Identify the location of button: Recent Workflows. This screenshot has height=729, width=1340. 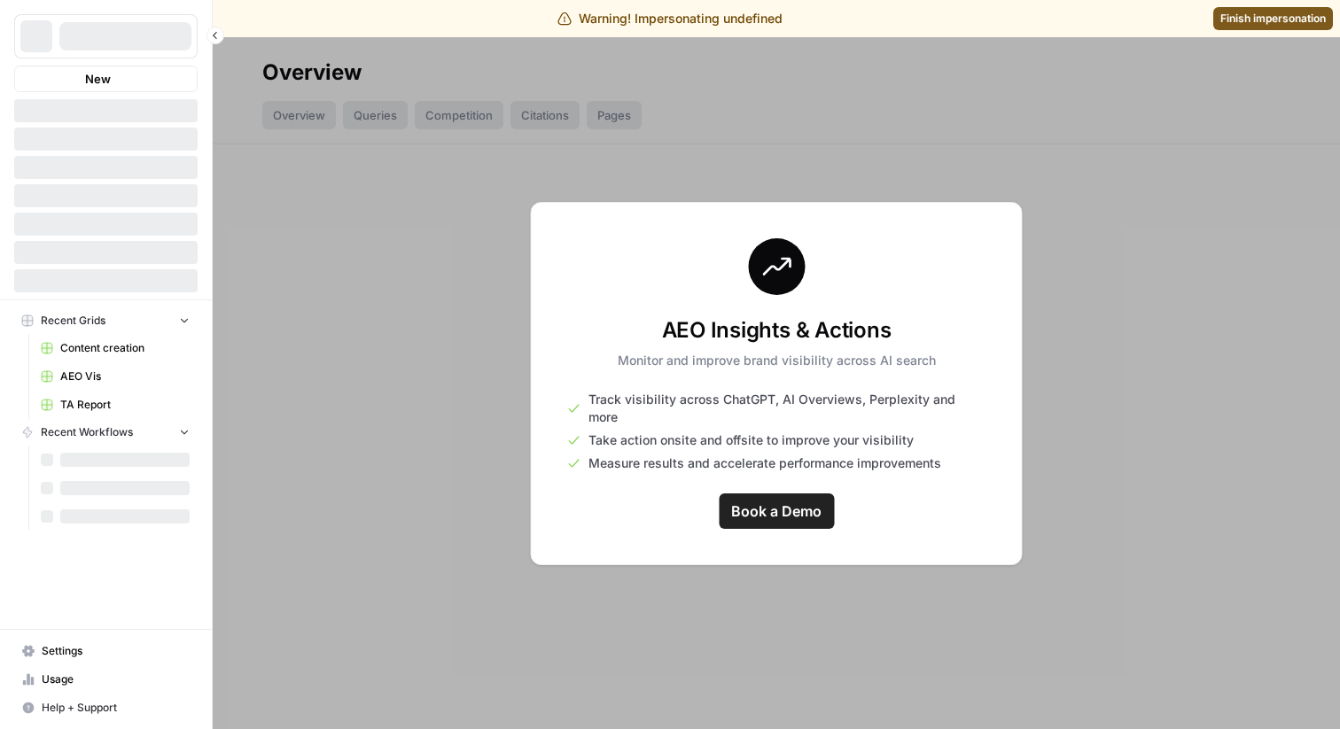
(105, 432).